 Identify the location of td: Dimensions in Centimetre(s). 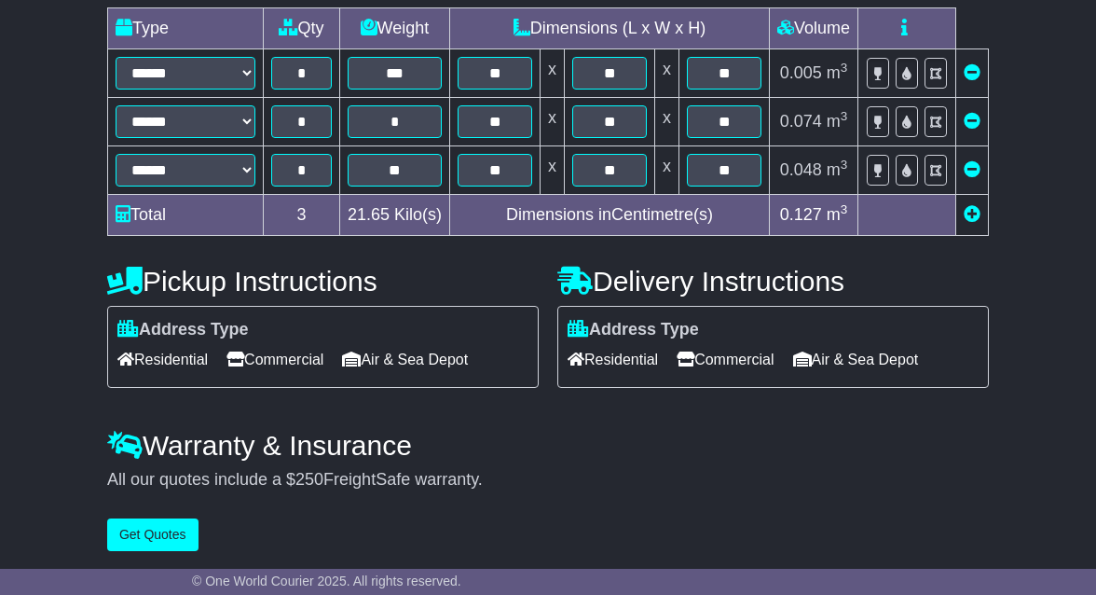
(610, 215).